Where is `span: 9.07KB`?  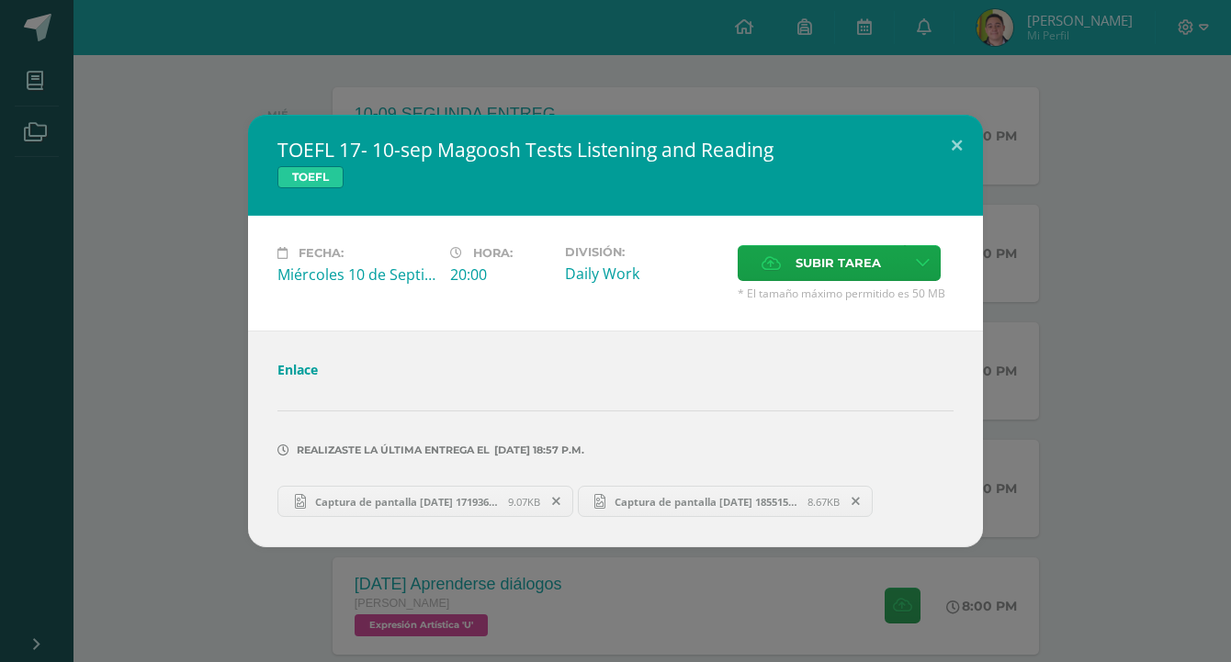
span: 9.07KB is located at coordinates (523, 501).